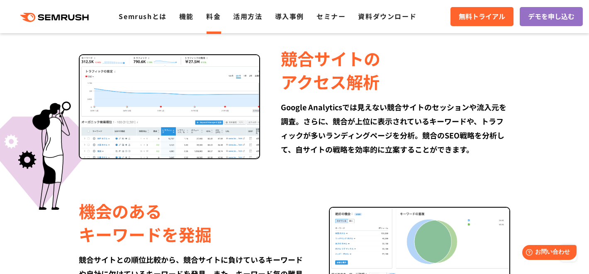  What do you see at coordinates (248, 16) in the screenshot?
I see `a: 活用方法` at bounding box center [248, 16].